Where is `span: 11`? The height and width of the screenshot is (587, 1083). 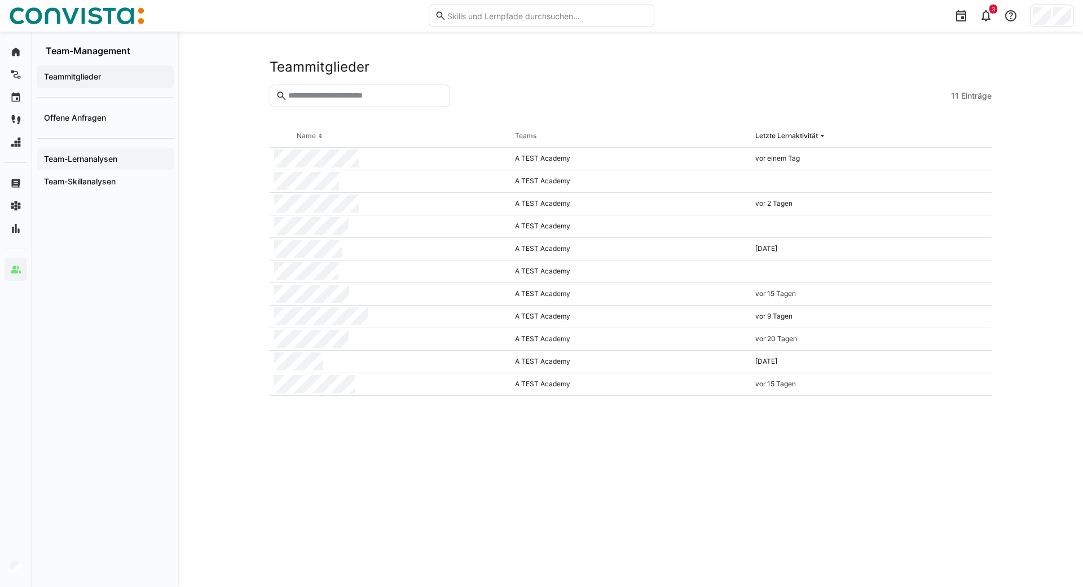
span: 11 is located at coordinates (955, 96).